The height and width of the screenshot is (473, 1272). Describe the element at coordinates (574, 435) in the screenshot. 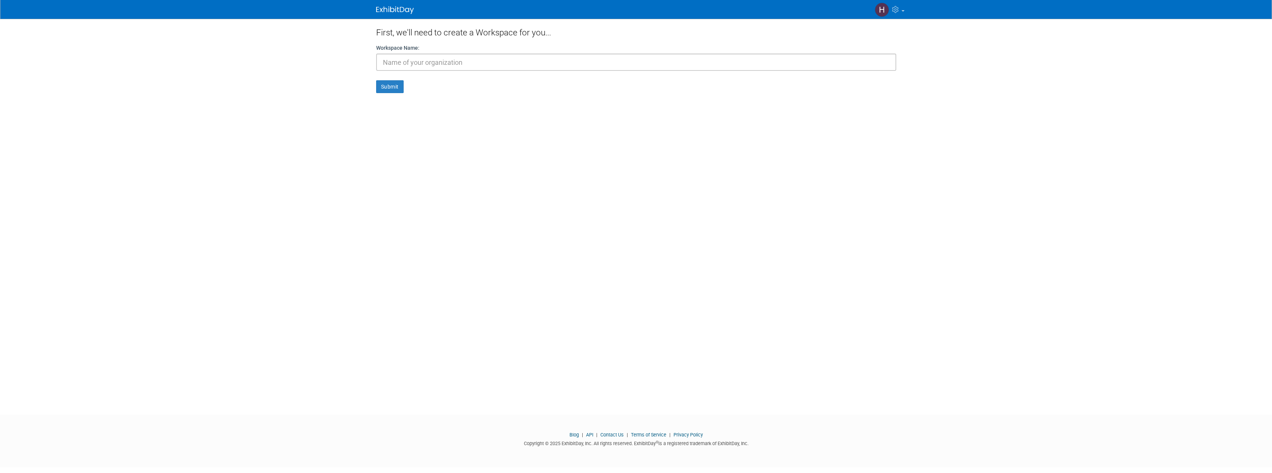

I see `a: Blog` at that location.